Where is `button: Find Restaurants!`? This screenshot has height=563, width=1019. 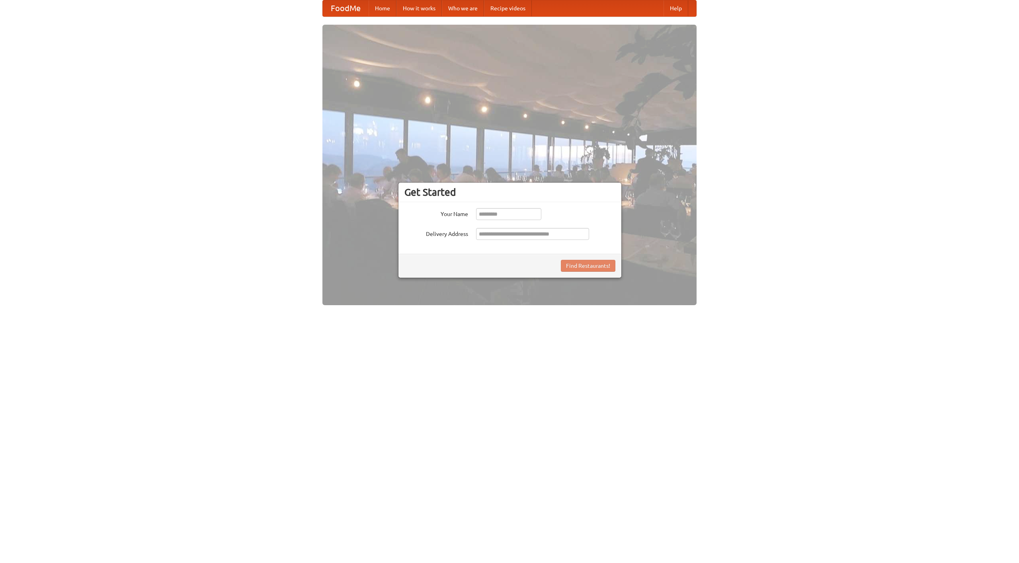
button: Find Restaurants! is located at coordinates (588, 266).